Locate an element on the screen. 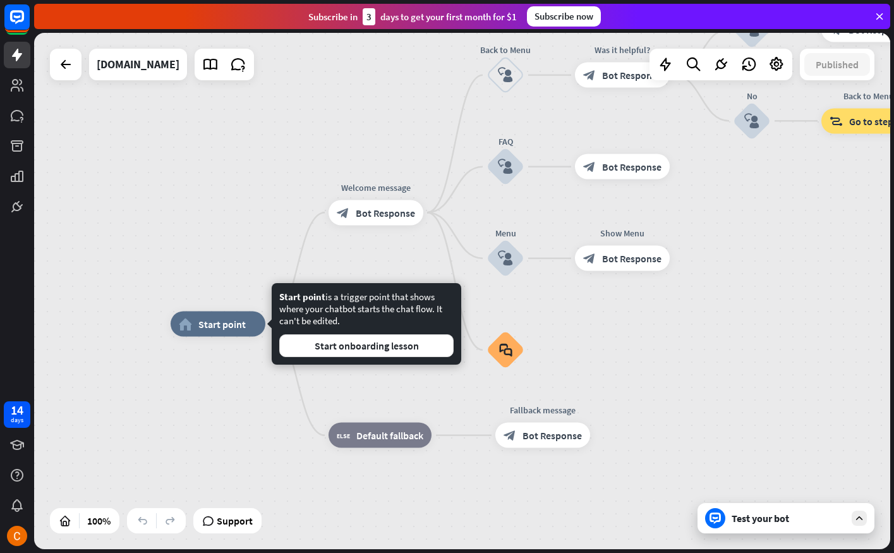 The image size is (894, 553). div: 3 is located at coordinates (369, 16).